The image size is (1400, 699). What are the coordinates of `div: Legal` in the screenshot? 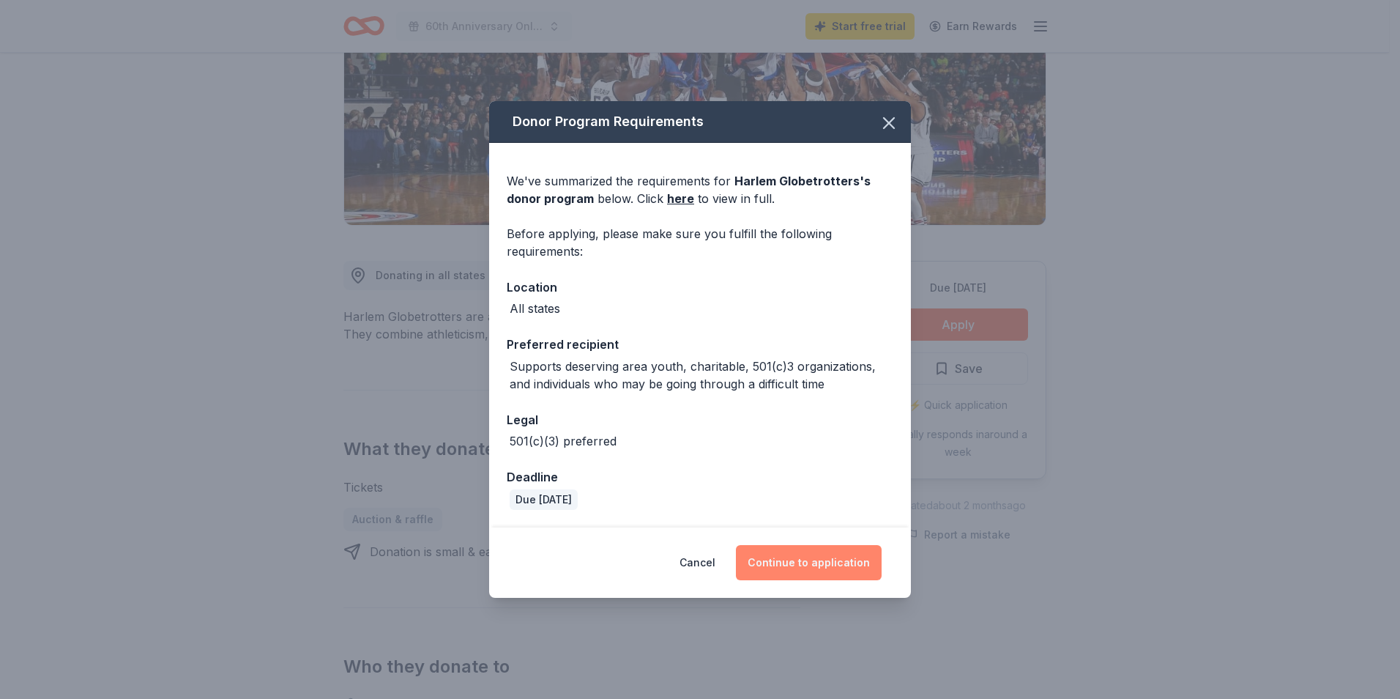 It's located at (700, 420).